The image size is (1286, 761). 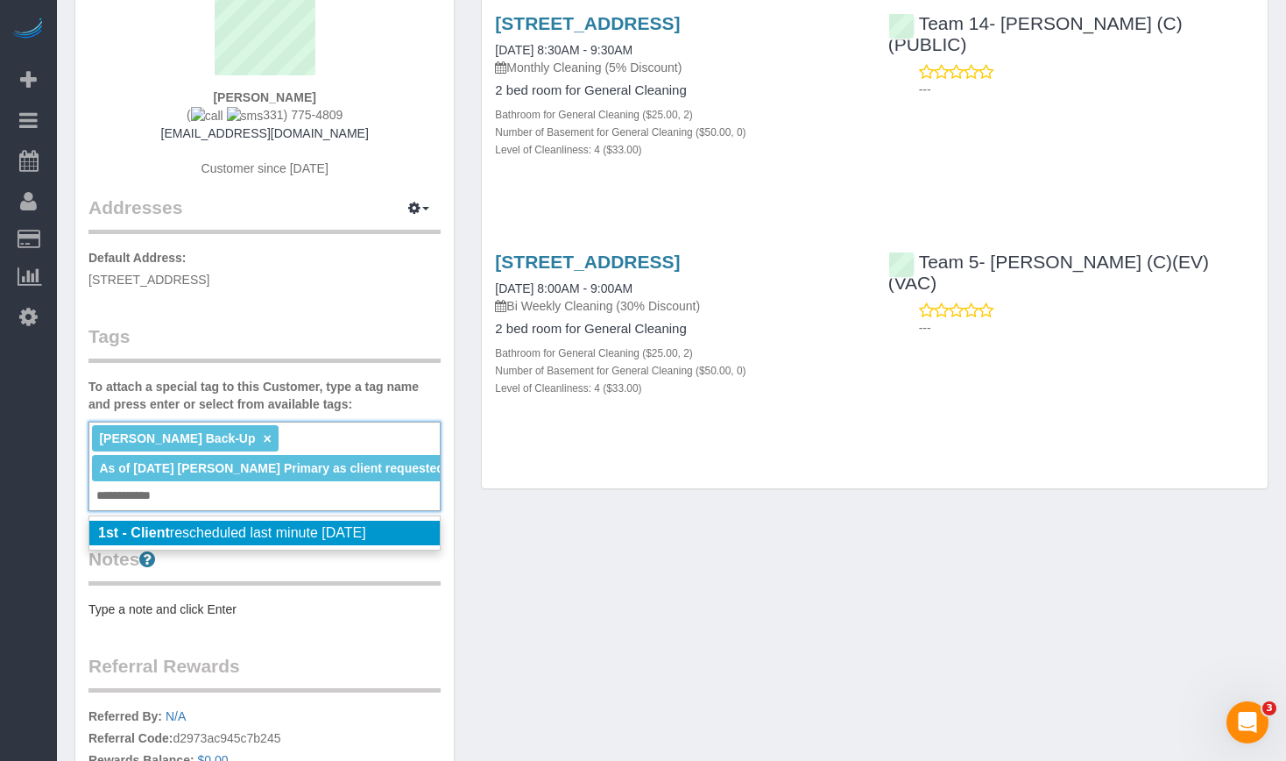 I want to click on p: Monthly Cleaning (5% Discount), so click(x=678, y=67).